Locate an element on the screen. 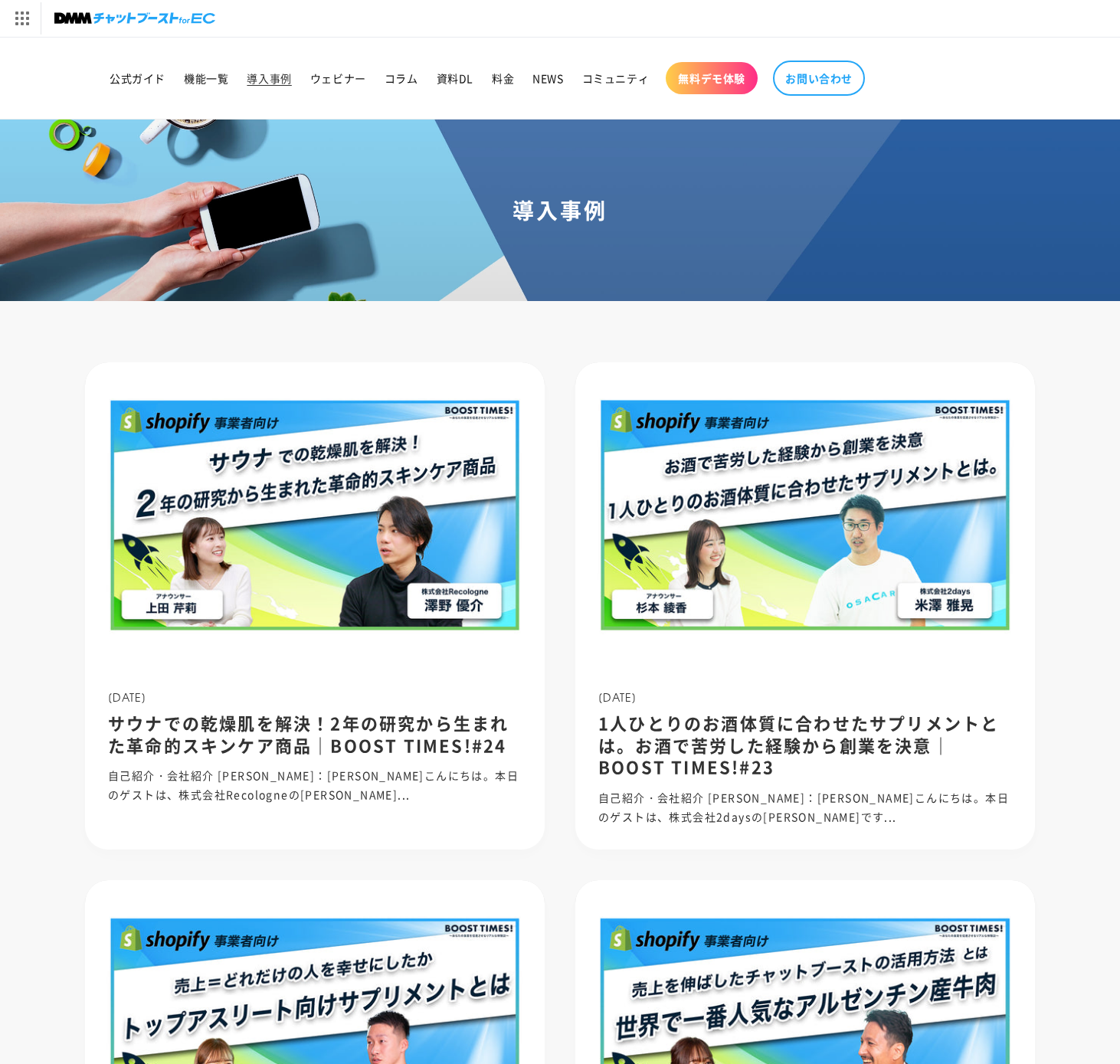 The width and height of the screenshot is (1120, 1064). span: NEWS is located at coordinates (548, 78).